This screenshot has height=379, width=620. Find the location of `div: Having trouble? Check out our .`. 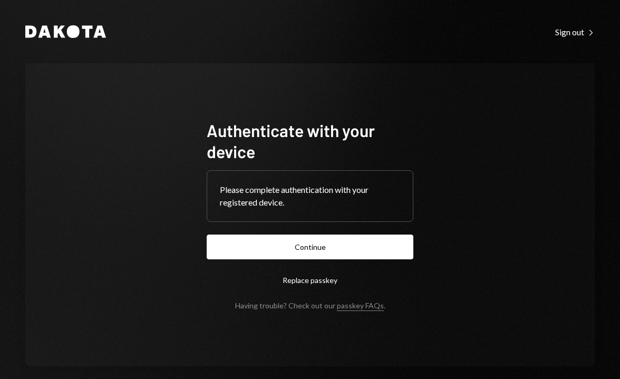

div: Having trouble? Check out our . is located at coordinates (310, 305).